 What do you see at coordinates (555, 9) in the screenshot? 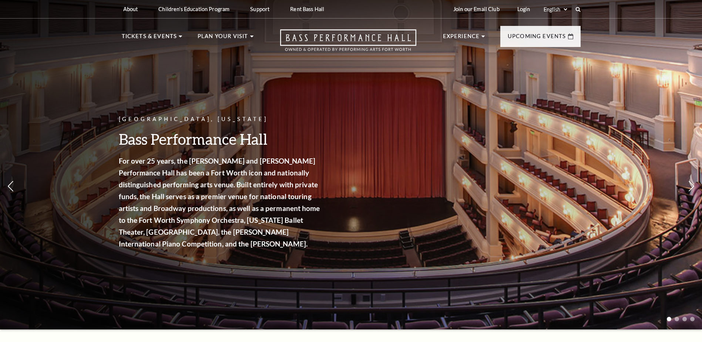
I see `select: Select:` at bounding box center [555, 9].